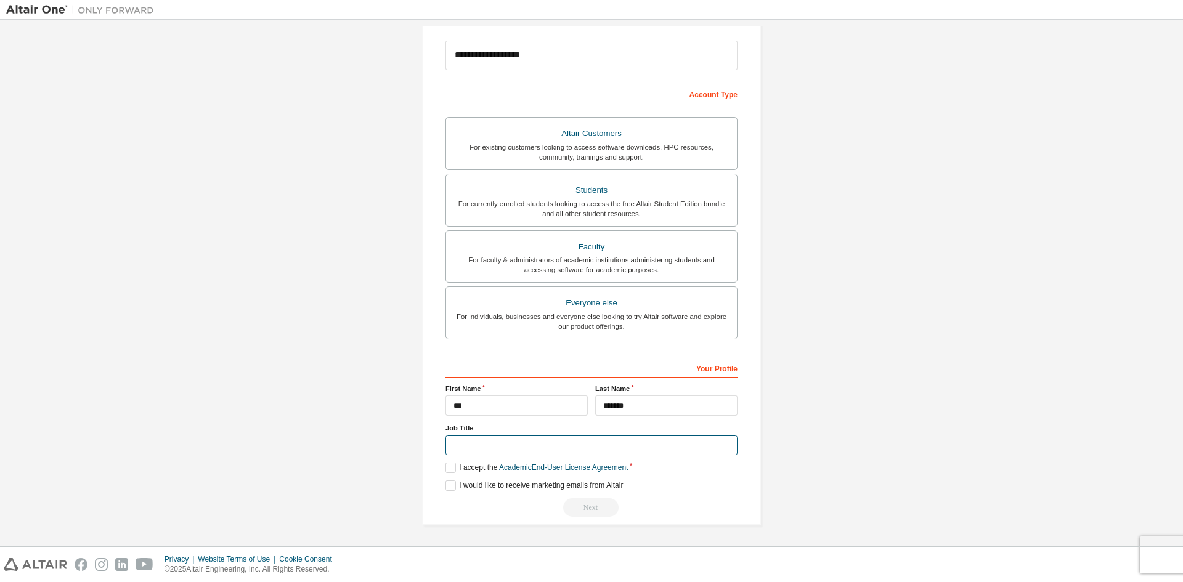  Describe the element at coordinates (591, 322) in the screenshot. I see `div: For individuals, businesses and everyone else looking to try Altair software and explore our prod...` at that location.